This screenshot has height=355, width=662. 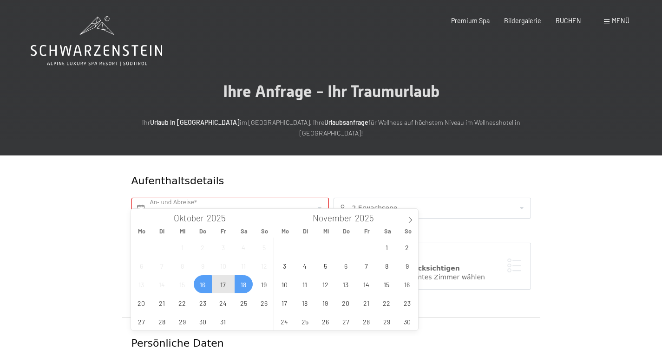 I want to click on span: November 18, 2025, so click(x=305, y=303).